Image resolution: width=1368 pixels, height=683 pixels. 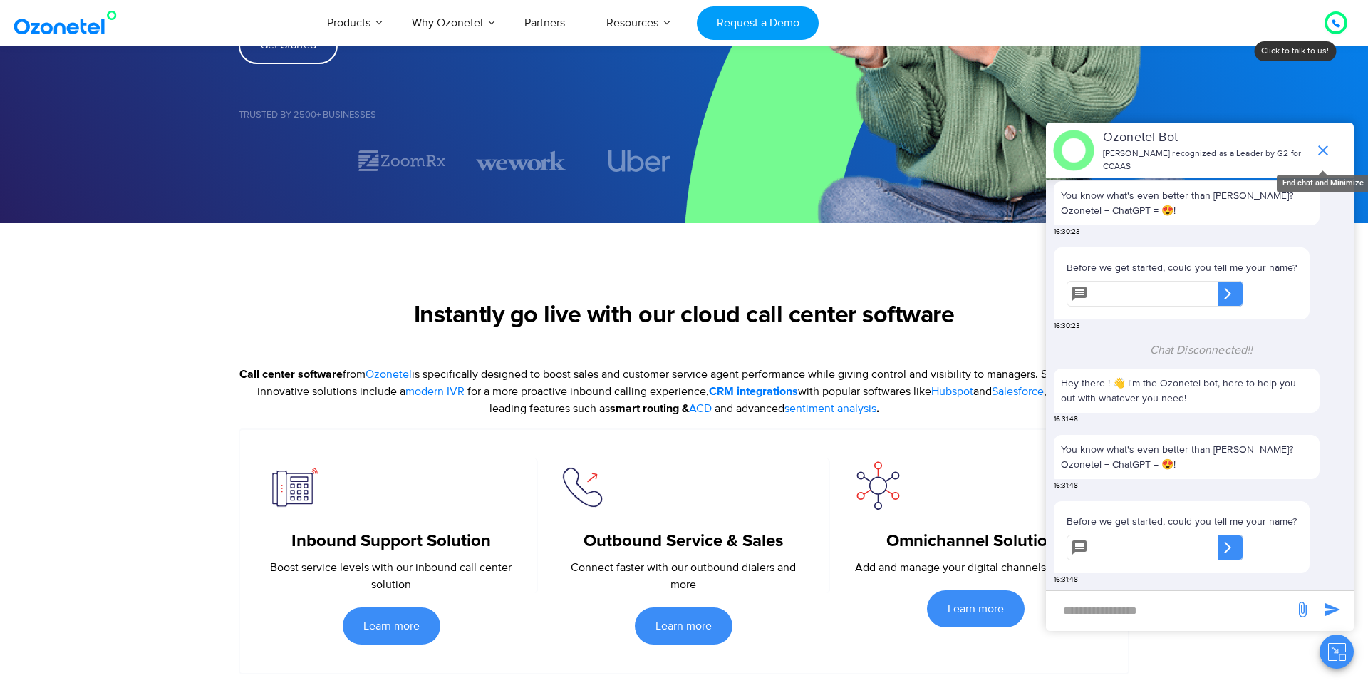 I want to click on strong: CRM integrations, so click(x=753, y=391).